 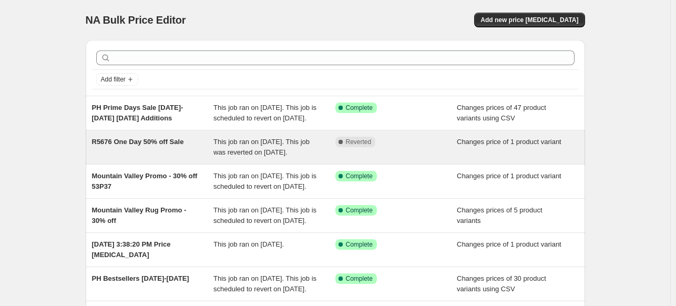 I want to click on span: NA Bulk Price Editor, so click(x=136, y=20).